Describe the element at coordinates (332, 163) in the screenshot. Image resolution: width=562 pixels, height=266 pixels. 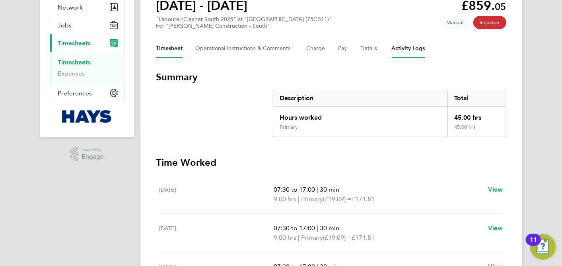
I see `h3: Time Worked` at that location.